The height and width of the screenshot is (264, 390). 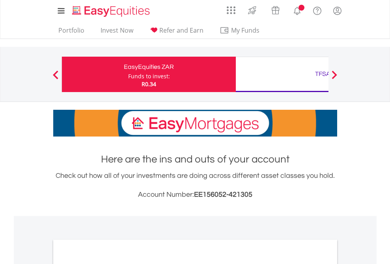 I want to click on h1: Here are the ins and outs of your account, so click(x=195, y=160).